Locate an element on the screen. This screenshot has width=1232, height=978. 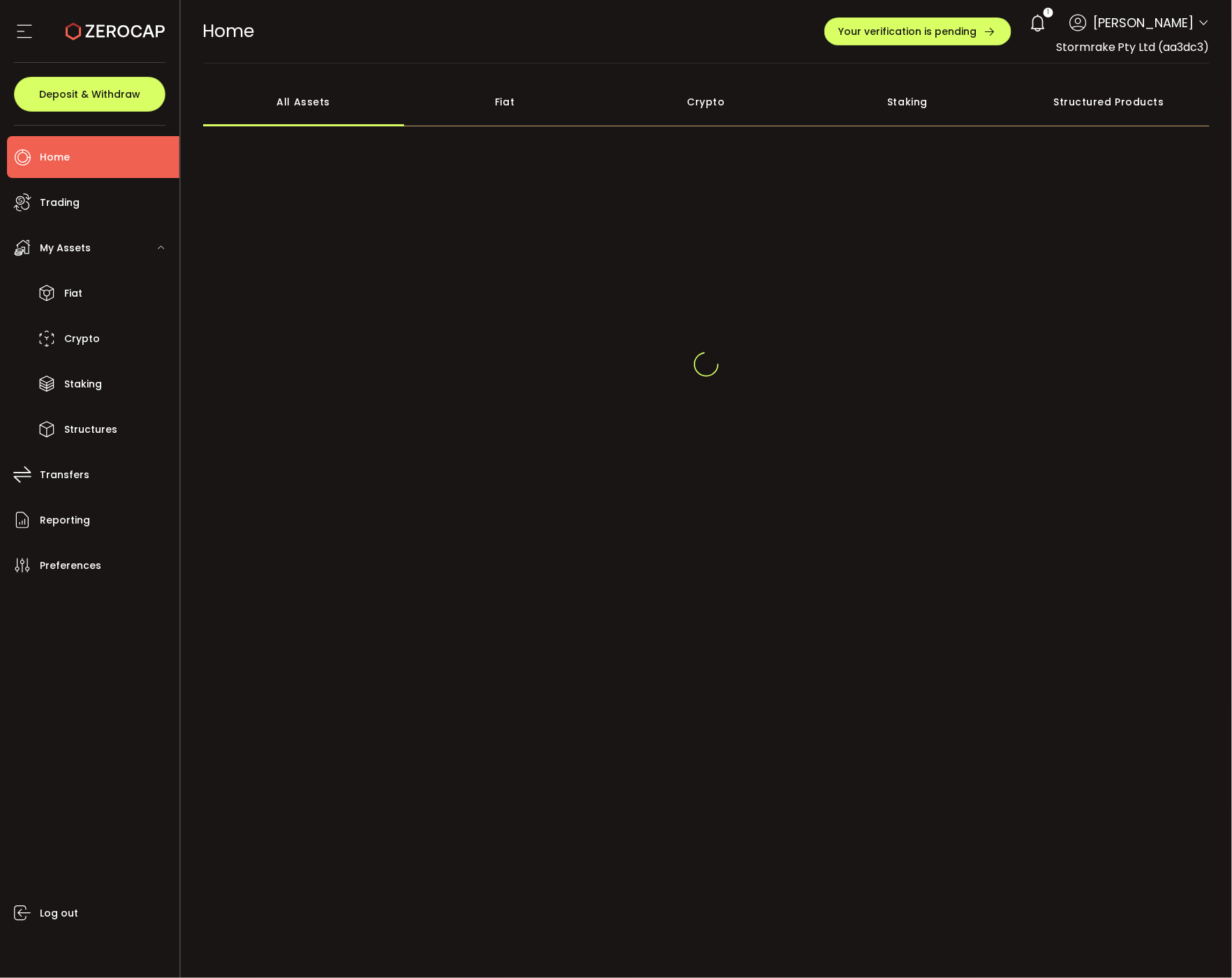
div: Crypto is located at coordinates (707, 102).